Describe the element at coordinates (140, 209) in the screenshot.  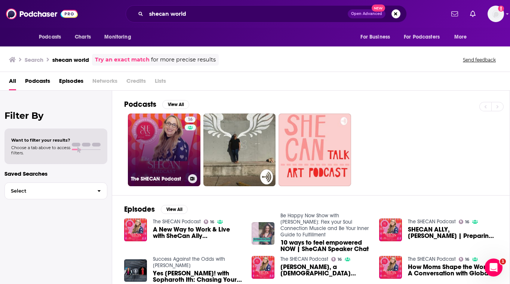
I see `h2: Episodes` at that location.